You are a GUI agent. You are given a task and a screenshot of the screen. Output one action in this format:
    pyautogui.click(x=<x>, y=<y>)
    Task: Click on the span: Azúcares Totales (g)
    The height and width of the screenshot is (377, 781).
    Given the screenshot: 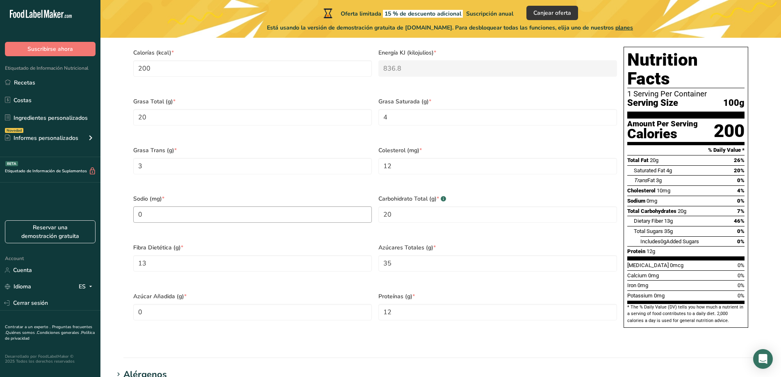 What is the action you would take?
    pyautogui.click(x=498, y=247)
    